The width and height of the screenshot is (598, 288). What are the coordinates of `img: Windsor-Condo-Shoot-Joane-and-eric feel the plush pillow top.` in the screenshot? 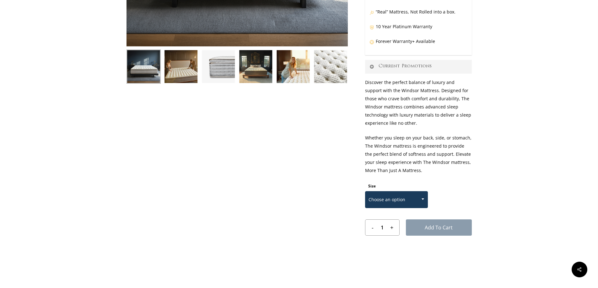 It's located at (181, 67).